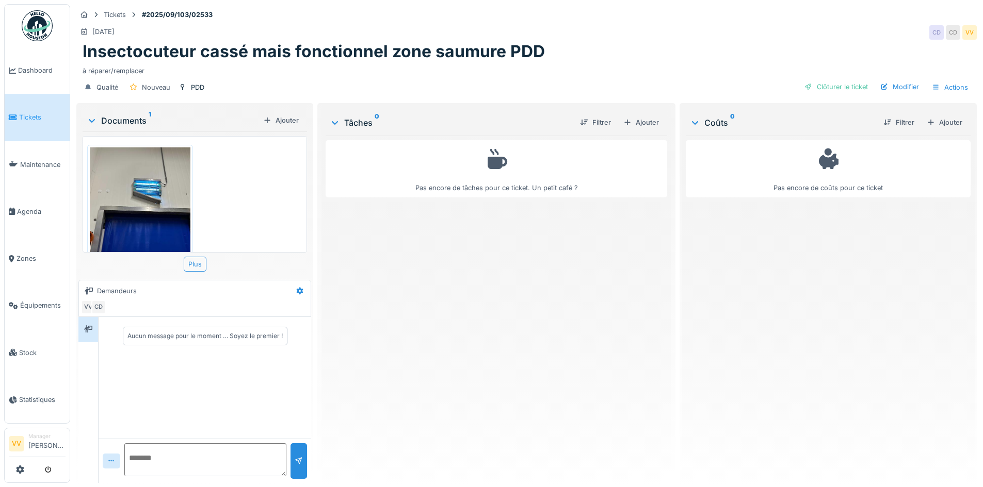  What do you see at coordinates (41, 212) in the screenshot?
I see `span: Agenda` at bounding box center [41, 212].